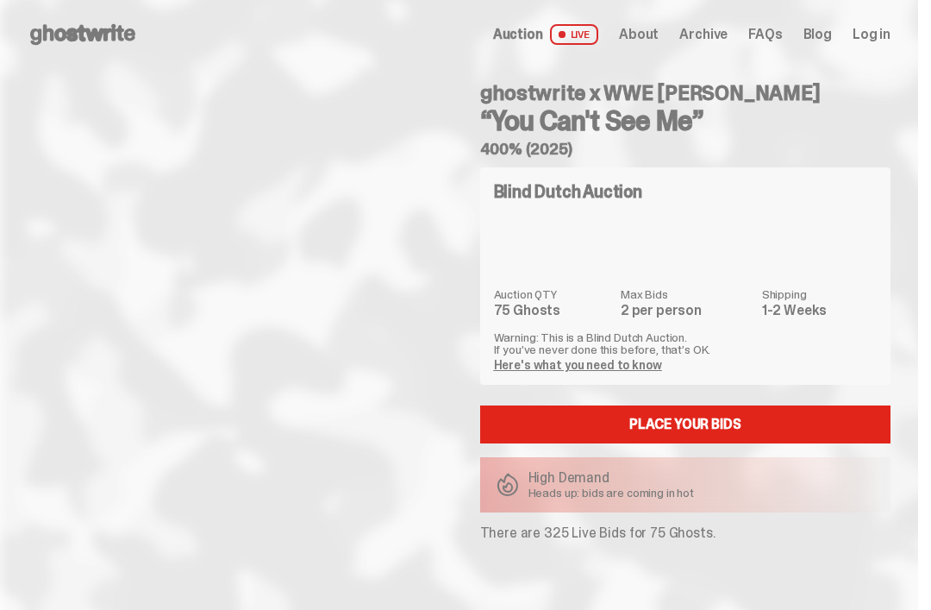 The height and width of the screenshot is (610, 931). What do you see at coordinates (639, 34) in the screenshot?
I see `span: About` at bounding box center [639, 34].